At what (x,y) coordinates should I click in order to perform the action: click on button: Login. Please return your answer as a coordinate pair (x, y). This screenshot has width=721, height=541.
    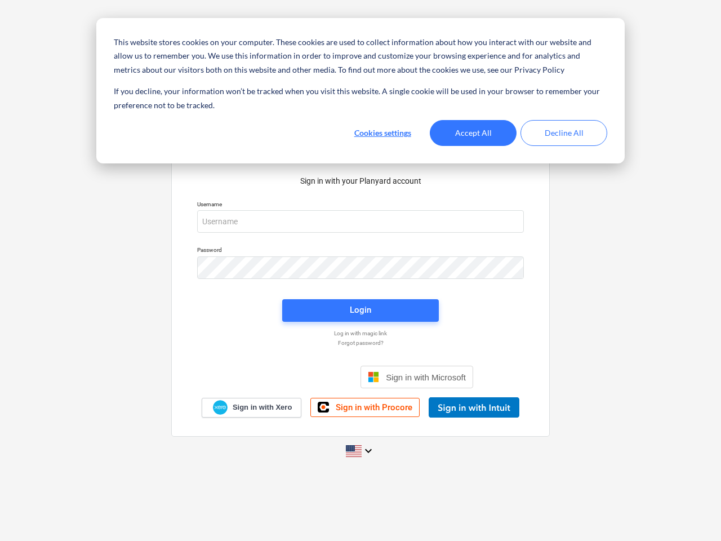
    Looking at the image, I should click on (360, 310).